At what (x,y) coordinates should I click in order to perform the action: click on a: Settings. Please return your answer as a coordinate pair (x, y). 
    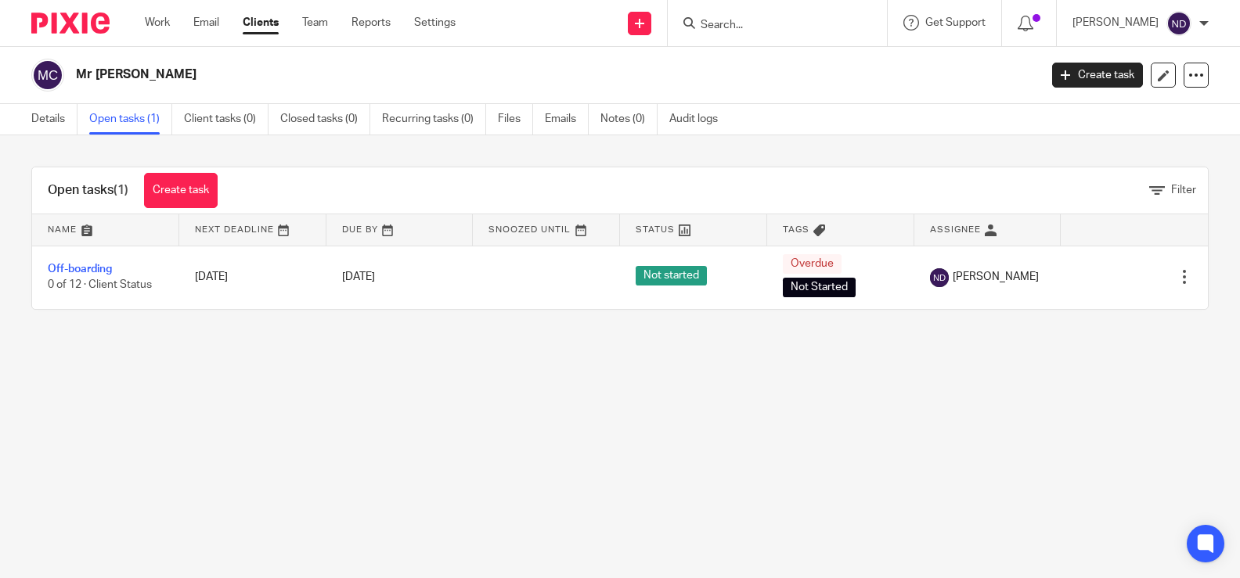
    Looking at the image, I should click on (434, 23).